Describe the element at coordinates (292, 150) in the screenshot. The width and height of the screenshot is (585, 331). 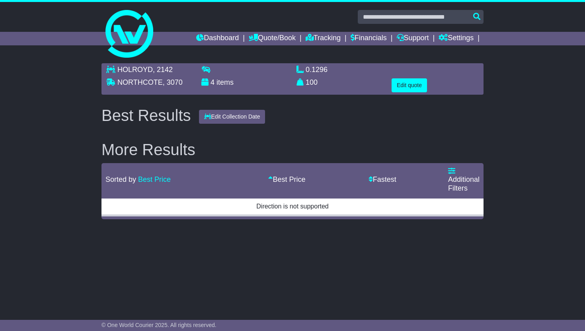
I see `h2: More Results` at that location.